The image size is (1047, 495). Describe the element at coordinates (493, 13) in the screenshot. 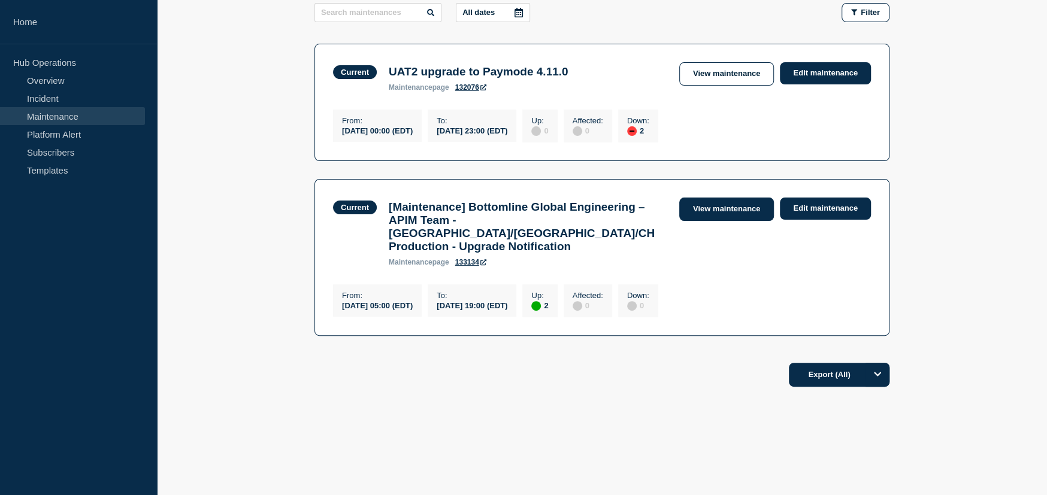

I see `button: All dates` at that location.